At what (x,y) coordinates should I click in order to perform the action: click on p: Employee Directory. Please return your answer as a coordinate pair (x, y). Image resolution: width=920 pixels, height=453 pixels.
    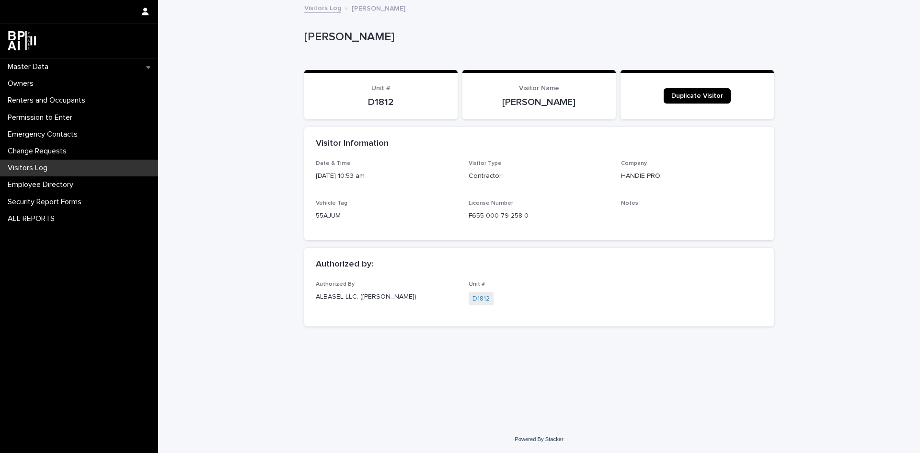
    Looking at the image, I should click on (42, 184).